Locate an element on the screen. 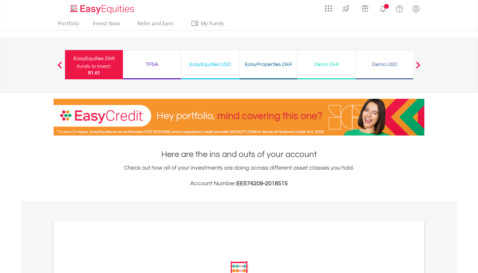 Image resolution: width=478 pixels, height=273 pixels. div: Demo USD is located at coordinates (385, 64).